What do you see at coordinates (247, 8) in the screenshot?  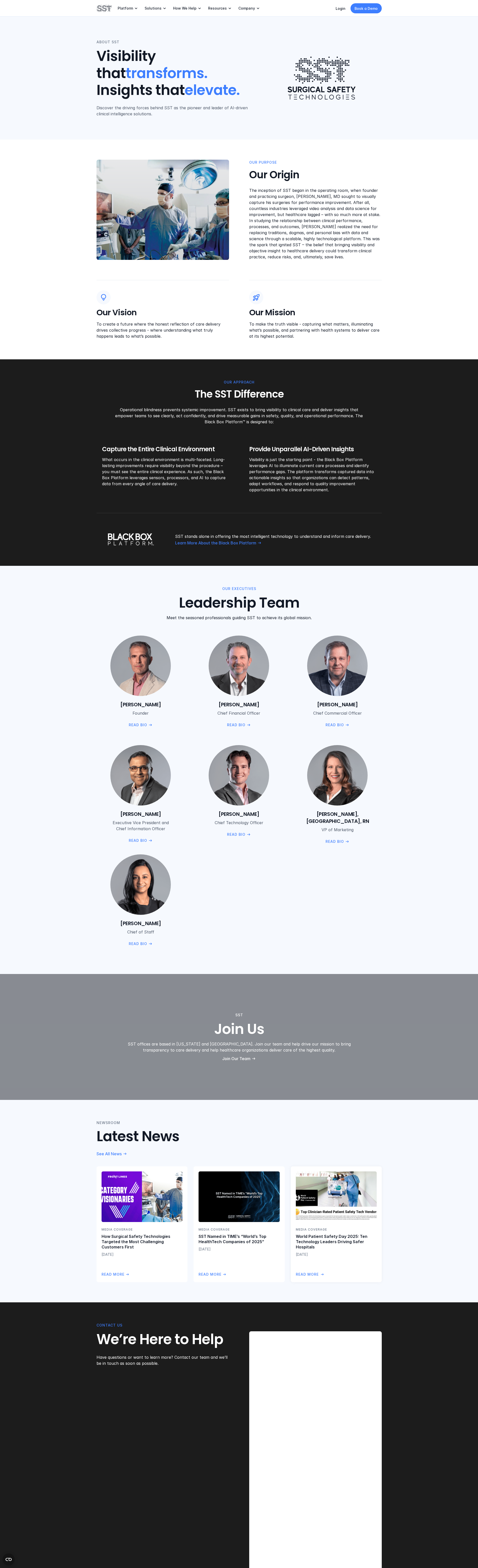 I see `p: Company` at bounding box center [247, 8].